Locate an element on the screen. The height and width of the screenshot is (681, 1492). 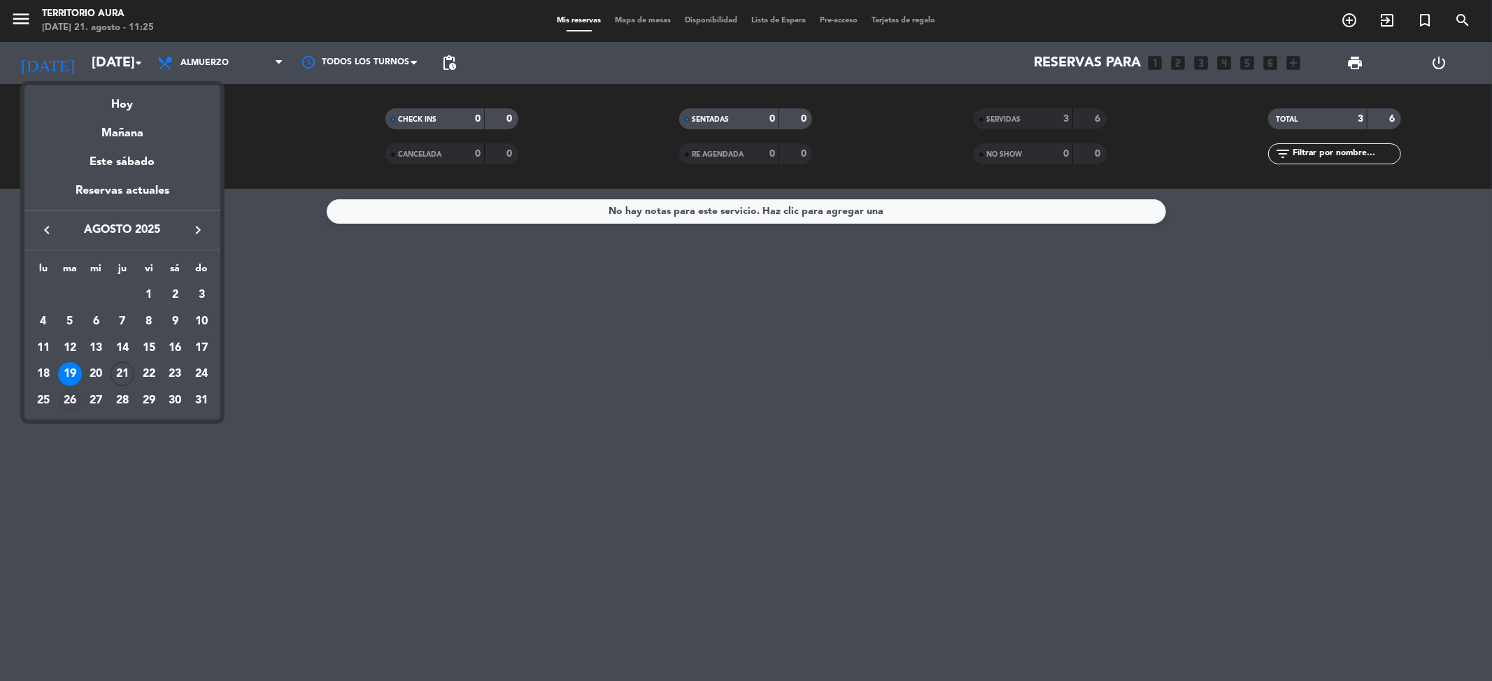
td: 11 de agosto de 2025 is located at coordinates (43, 348).